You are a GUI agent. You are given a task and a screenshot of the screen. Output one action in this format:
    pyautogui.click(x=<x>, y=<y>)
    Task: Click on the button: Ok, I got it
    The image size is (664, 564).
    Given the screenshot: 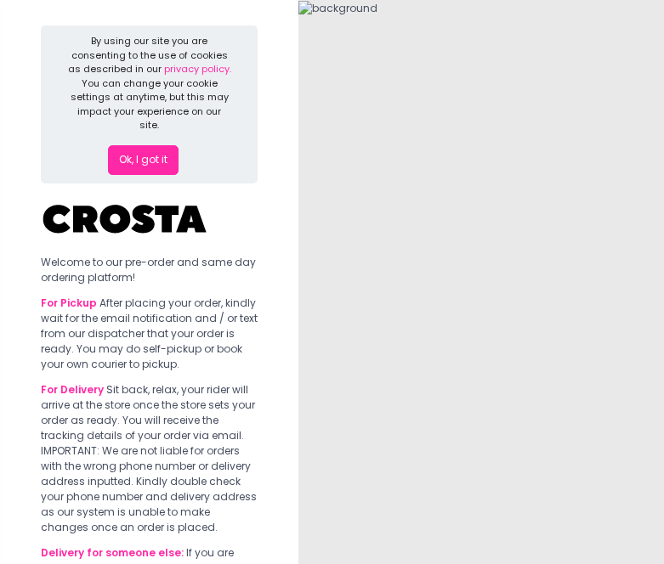 What is the action you would take?
    pyautogui.click(x=143, y=161)
    